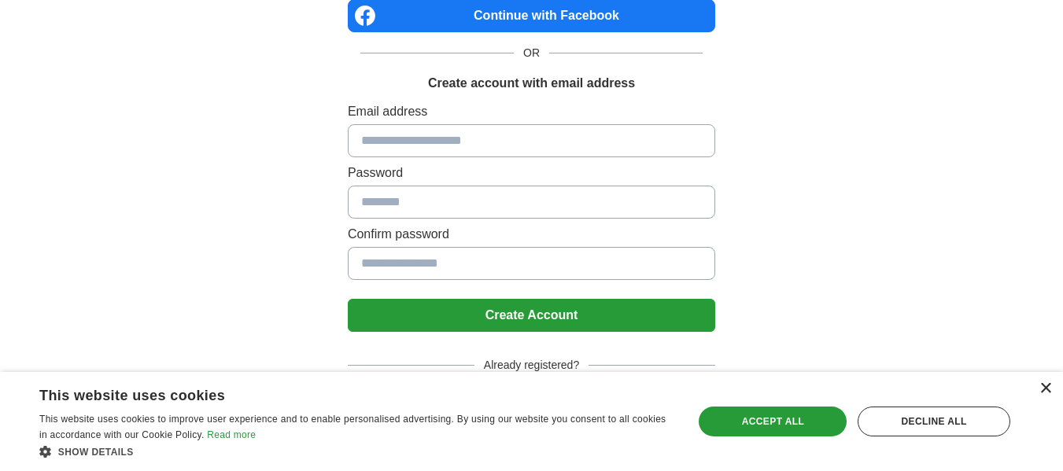 This screenshot has width=1063, height=471. I want to click on label: Confirm password, so click(531, 234).